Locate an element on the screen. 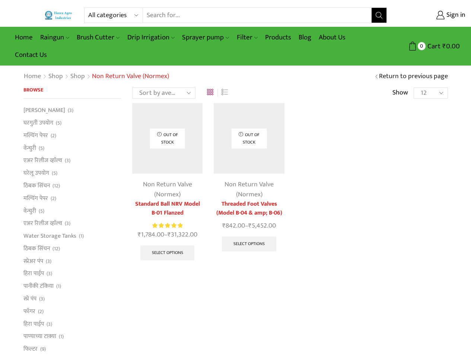 Image resolution: width=471 pixels, height=357 pixels. span: Browse is located at coordinates (33, 90).